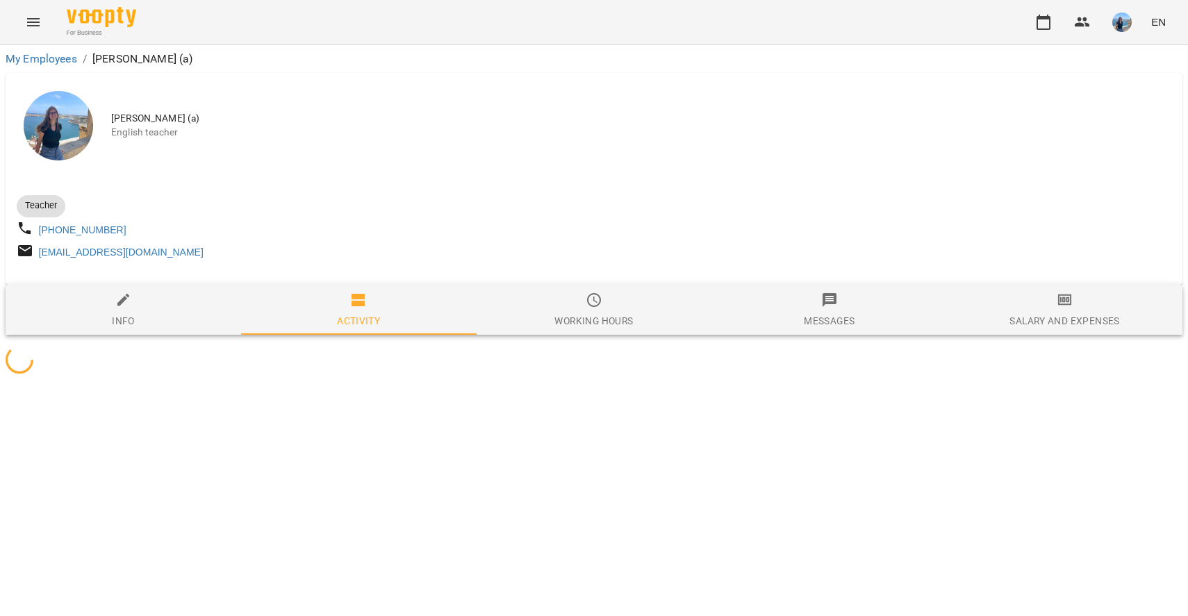 This screenshot has width=1188, height=616. Describe the element at coordinates (1158, 22) in the screenshot. I see `button: EN` at that location.